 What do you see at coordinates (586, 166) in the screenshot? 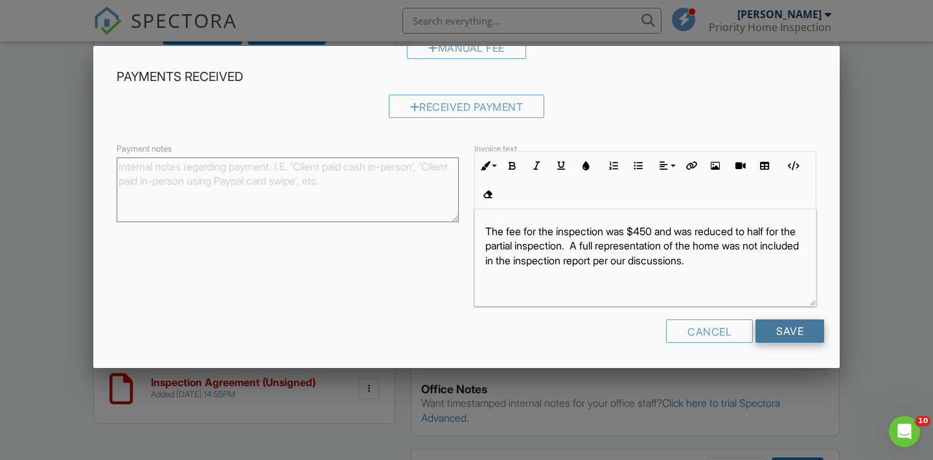
I see `button: Colors` at bounding box center [586, 166].